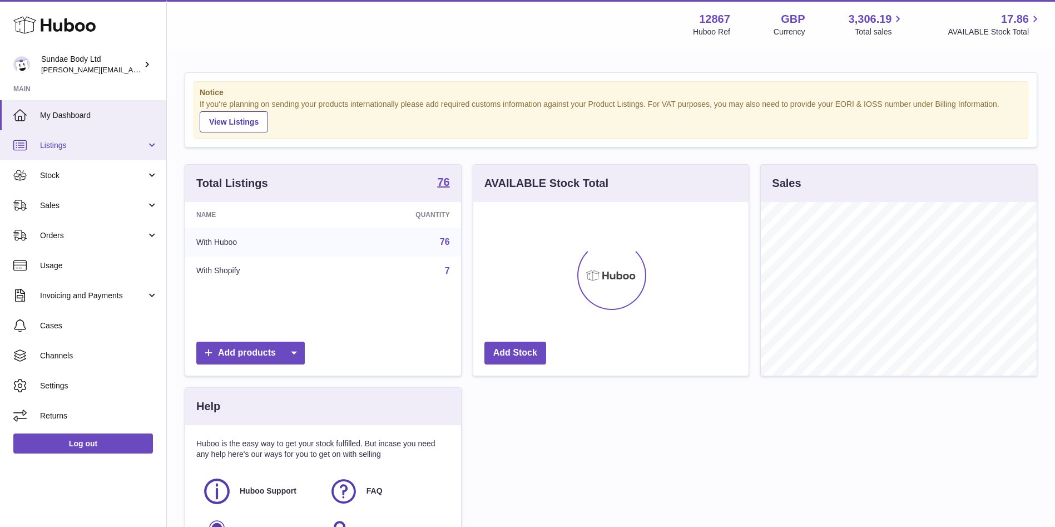  What do you see at coordinates (93, 235) in the screenshot?
I see `span: Orders` at bounding box center [93, 235].